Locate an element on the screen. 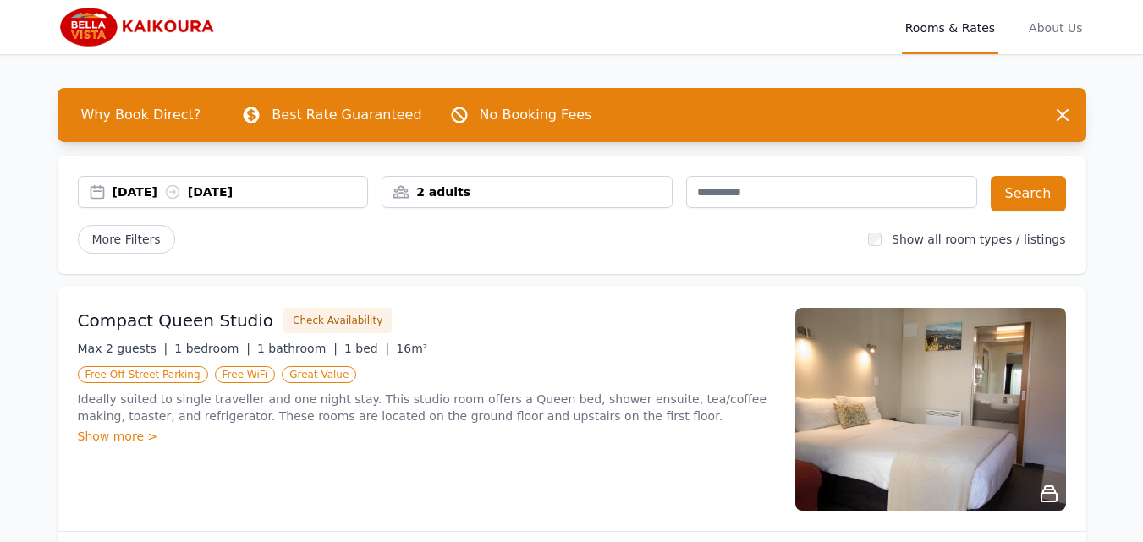 Image resolution: width=1143 pixels, height=542 pixels. div: 2 adults is located at coordinates (527, 192).